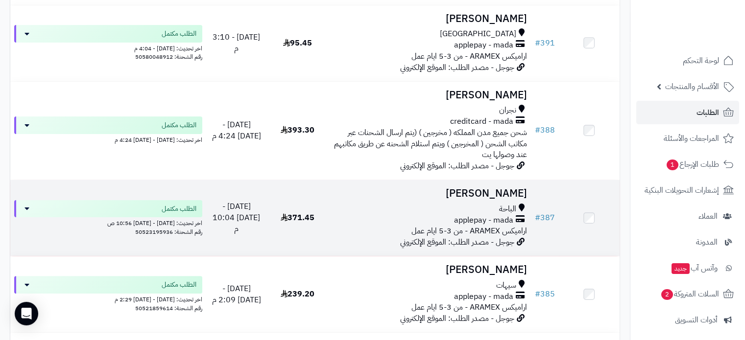 This screenshot has height=340, width=745. Describe the element at coordinates (687, 242) in the screenshot. I see `a: المدونة` at that location.